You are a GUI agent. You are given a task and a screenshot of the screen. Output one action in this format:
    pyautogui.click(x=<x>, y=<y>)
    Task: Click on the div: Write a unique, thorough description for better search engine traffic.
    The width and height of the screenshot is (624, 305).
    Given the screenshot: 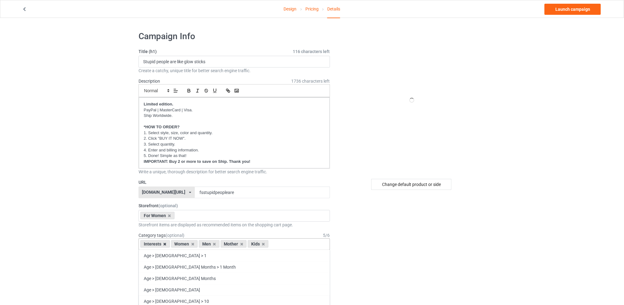 What is the action you would take?
    pyautogui.click(x=234, y=172)
    